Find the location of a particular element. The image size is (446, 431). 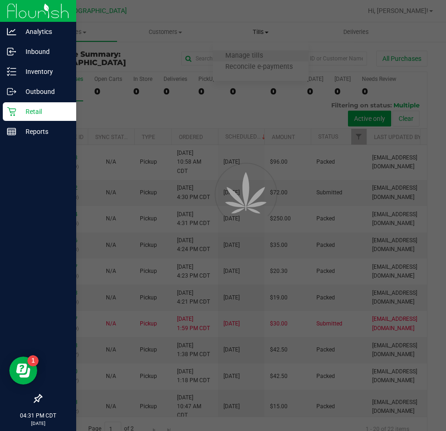

p: Reports is located at coordinates (44, 131).